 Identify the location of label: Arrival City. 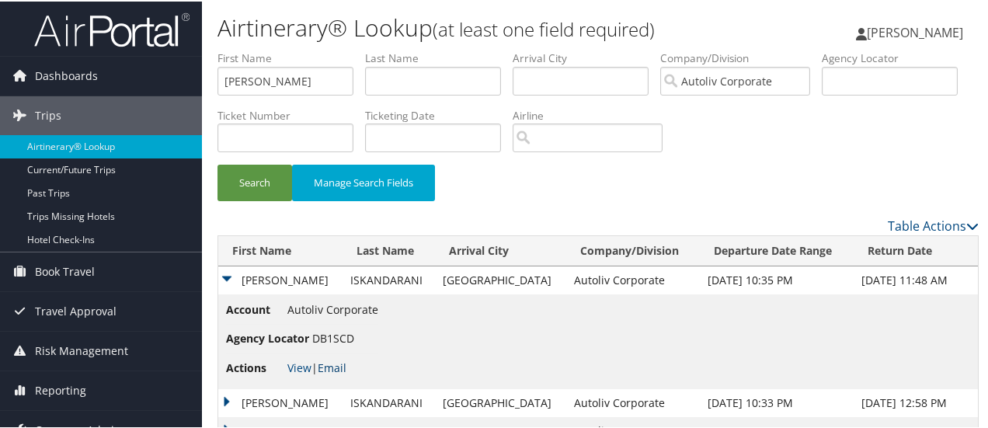
(587, 57).